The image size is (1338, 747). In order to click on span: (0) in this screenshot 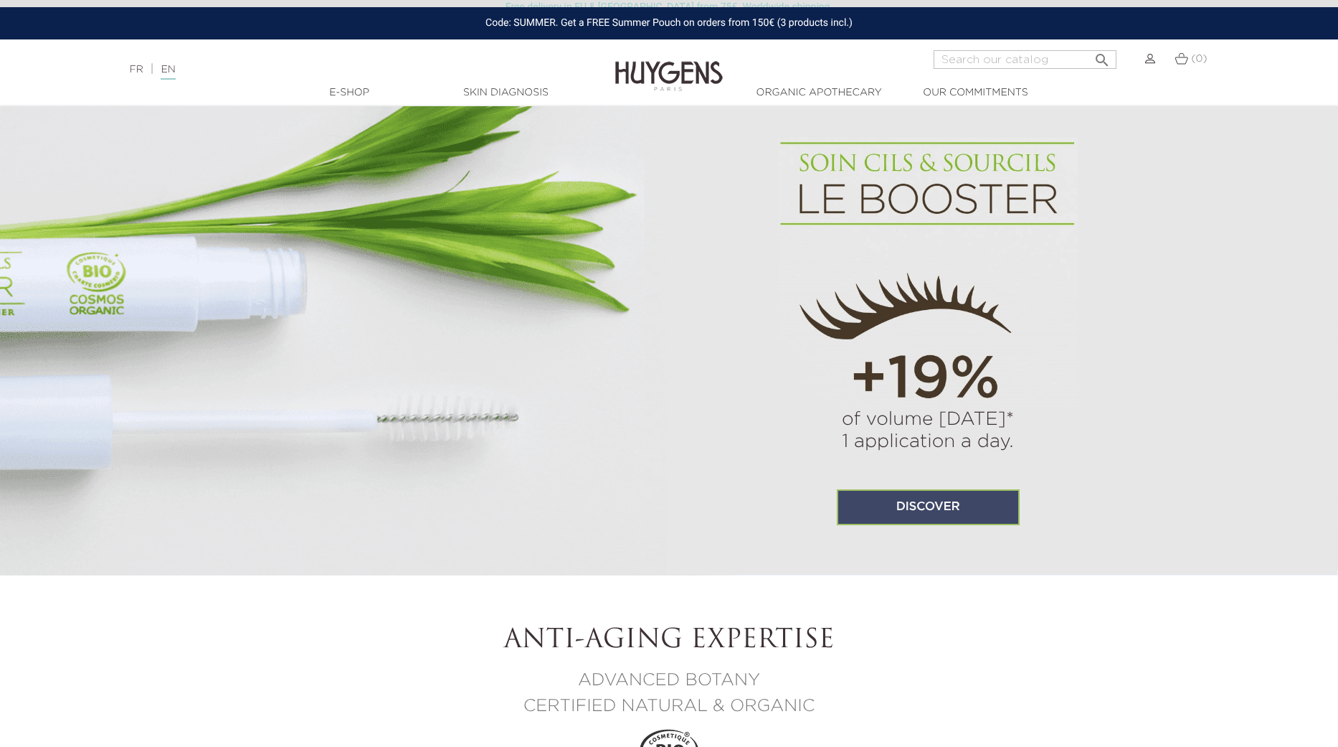, I will do `click(1199, 59)`.